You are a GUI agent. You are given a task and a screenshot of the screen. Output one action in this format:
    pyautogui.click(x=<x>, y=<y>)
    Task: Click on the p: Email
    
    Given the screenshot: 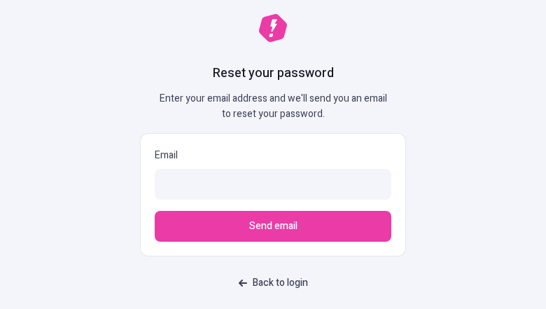 What is the action you would take?
    pyautogui.click(x=273, y=155)
    